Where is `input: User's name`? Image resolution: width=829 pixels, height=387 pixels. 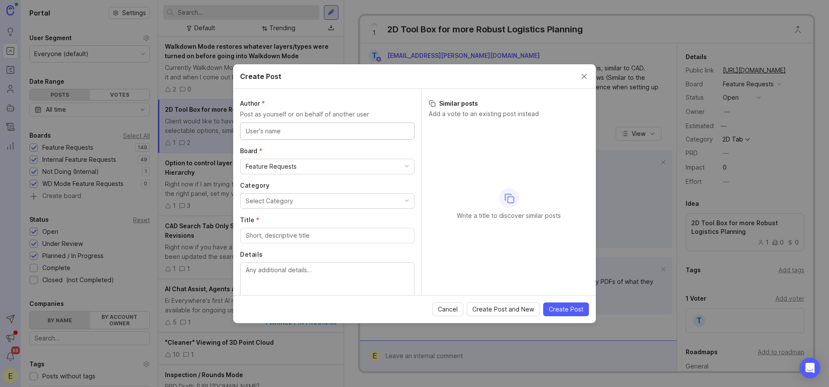
input: User's name is located at coordinates (327, 131).